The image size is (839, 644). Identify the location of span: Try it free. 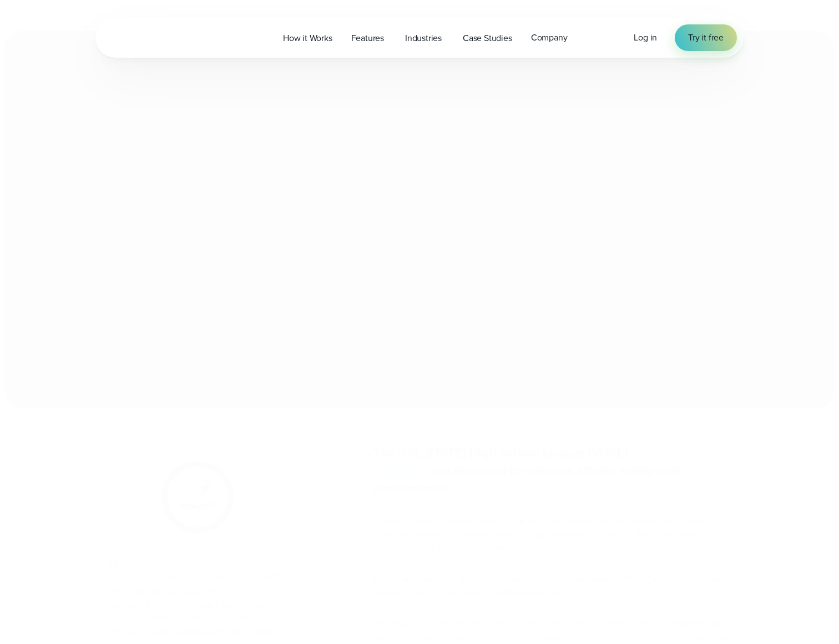
(706, 38).